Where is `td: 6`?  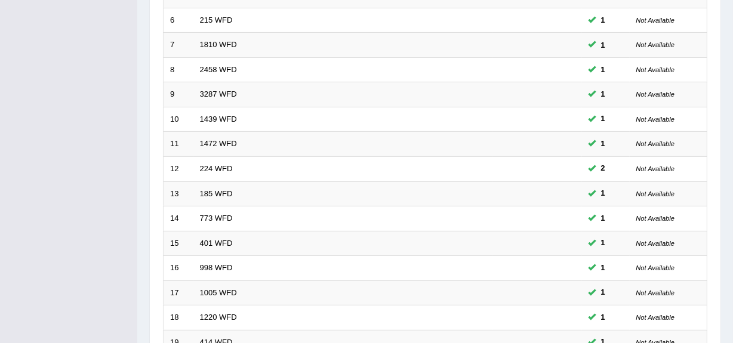 td: 6 is located at coordinates (179, 20).